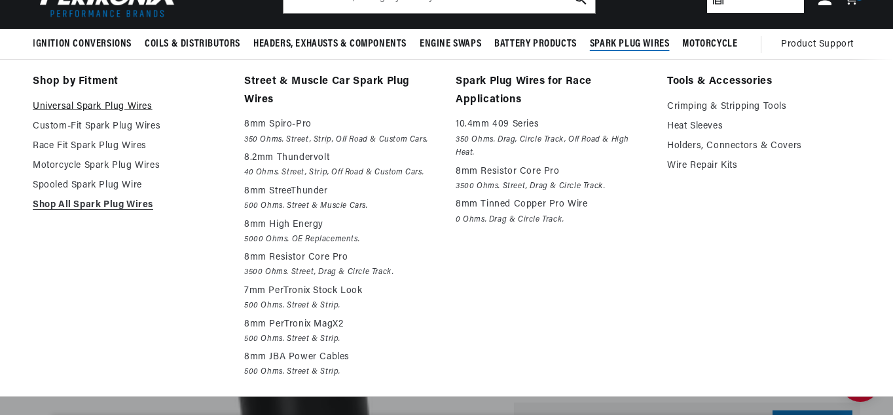 This screenshot has width=893, height=415. What do you see at coordinates (764, 146) in the screenshot?
I see `a: Holders, Connectors & Covers` at bounding box center [764, 146].